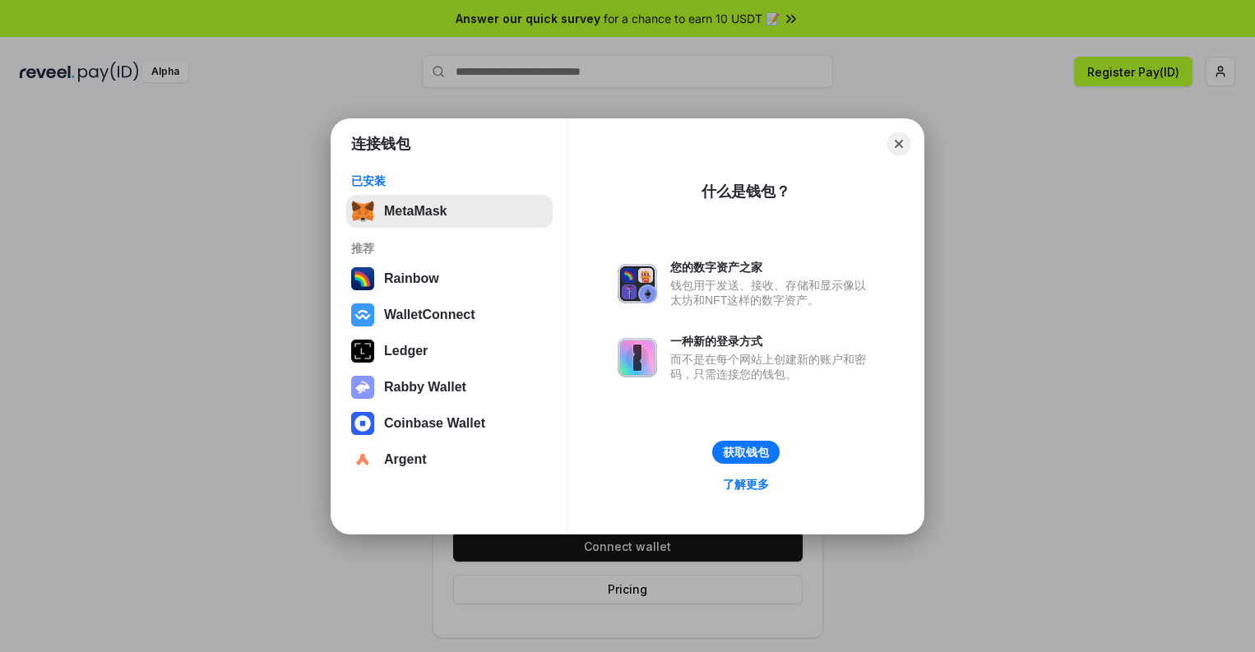 This screenshot has width=1255, height=652. Describe the element at coordinates (449, 351) in the screenshot. I see `button: Ledger` at that location.